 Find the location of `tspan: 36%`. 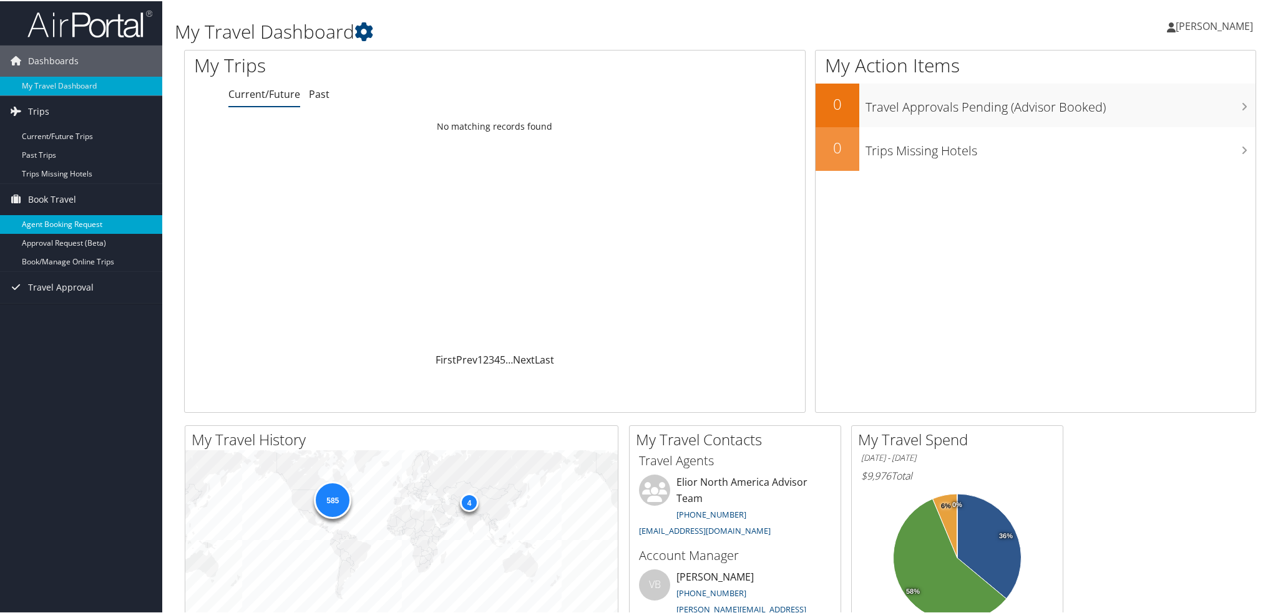

tspan: 36% is located at coordinates (1006, 535).